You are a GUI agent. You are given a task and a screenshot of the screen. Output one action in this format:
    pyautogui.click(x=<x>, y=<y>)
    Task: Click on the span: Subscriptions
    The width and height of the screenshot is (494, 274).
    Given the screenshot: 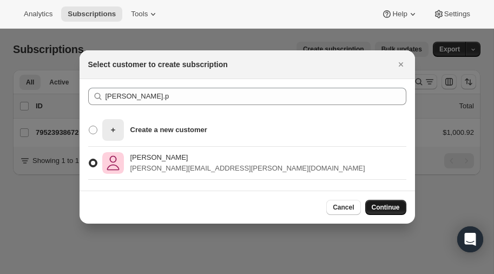 What is the action you would take?
    pyautogui.click(x=91, y=14)
    